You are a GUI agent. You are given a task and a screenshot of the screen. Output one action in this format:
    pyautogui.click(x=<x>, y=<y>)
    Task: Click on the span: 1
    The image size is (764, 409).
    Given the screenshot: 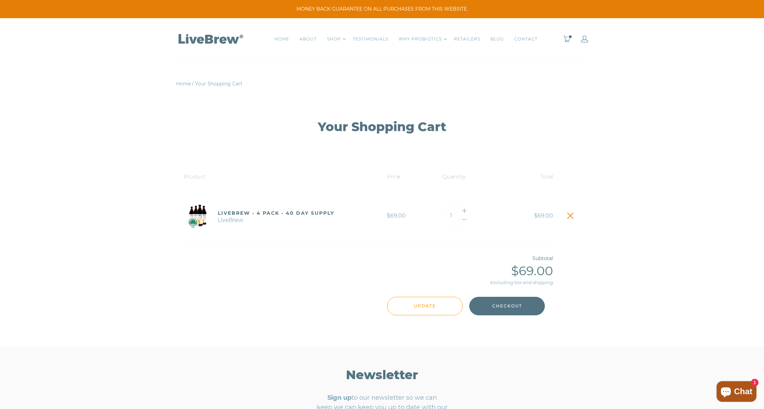 What is the action you would take?
    pyautogui.click(x=570, y=37)
    